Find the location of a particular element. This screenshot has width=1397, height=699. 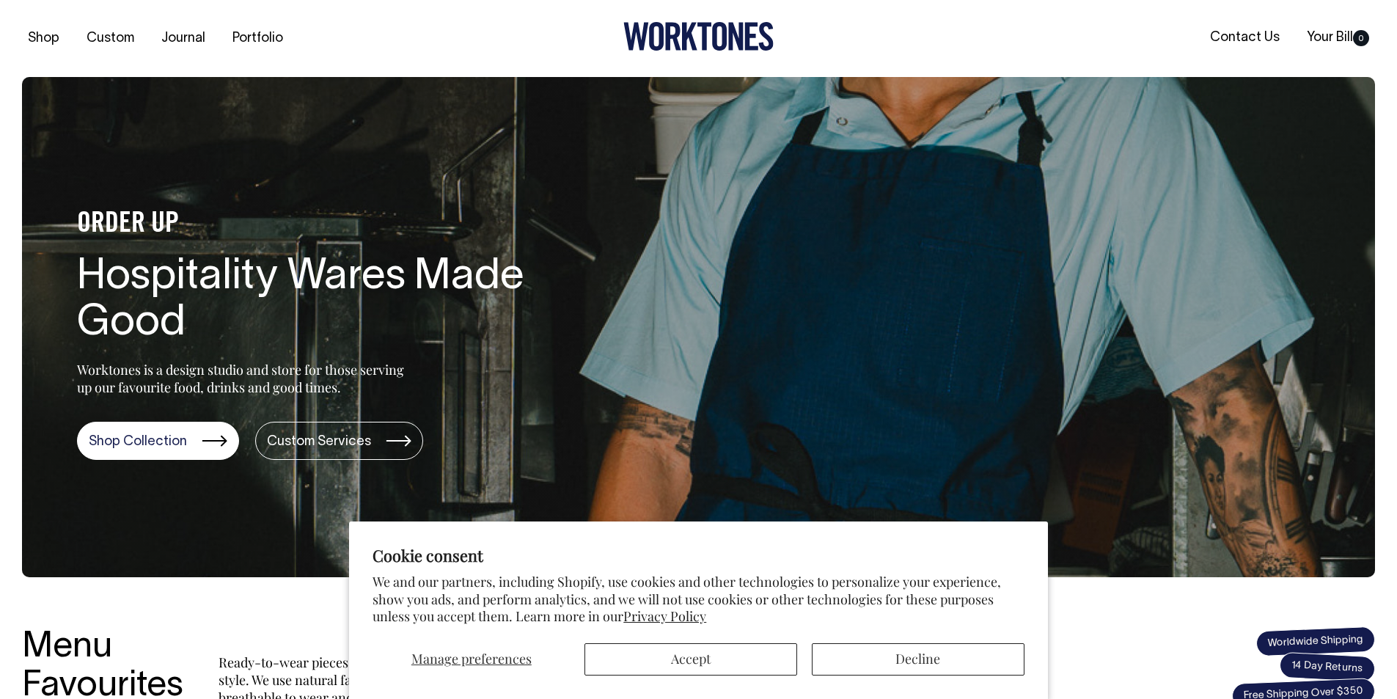

a: Custom is located at coordinates (110, 38).